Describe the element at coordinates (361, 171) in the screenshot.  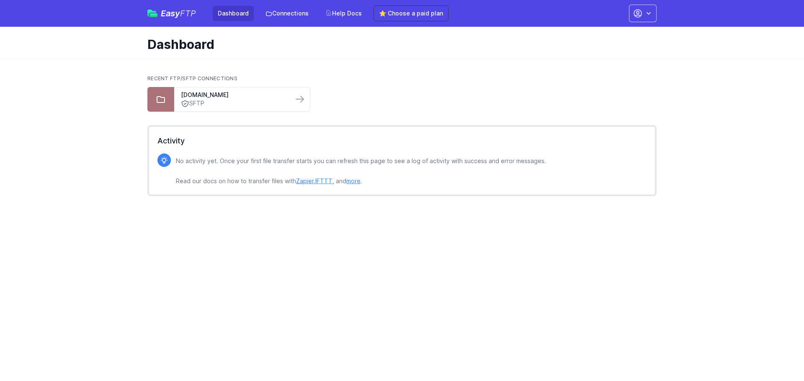
I see `p: No activity yet. Once your first file transfer starts you can refresh this page to see a log of a...` at that location.